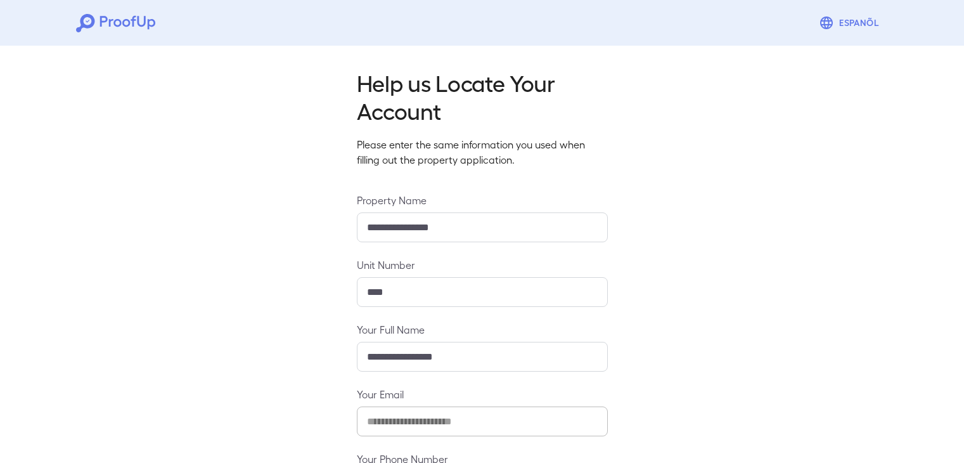  Describe the element at coordinates (483, 329) in the screenshot. I see `label: Your Full Name` at that location.